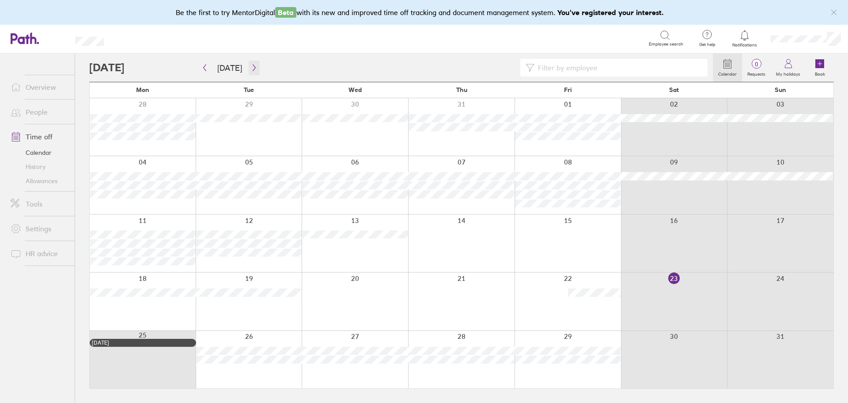 The width and height of the screenshot is (848, 403). I want to click on a: HR advice, so click(39, 253).